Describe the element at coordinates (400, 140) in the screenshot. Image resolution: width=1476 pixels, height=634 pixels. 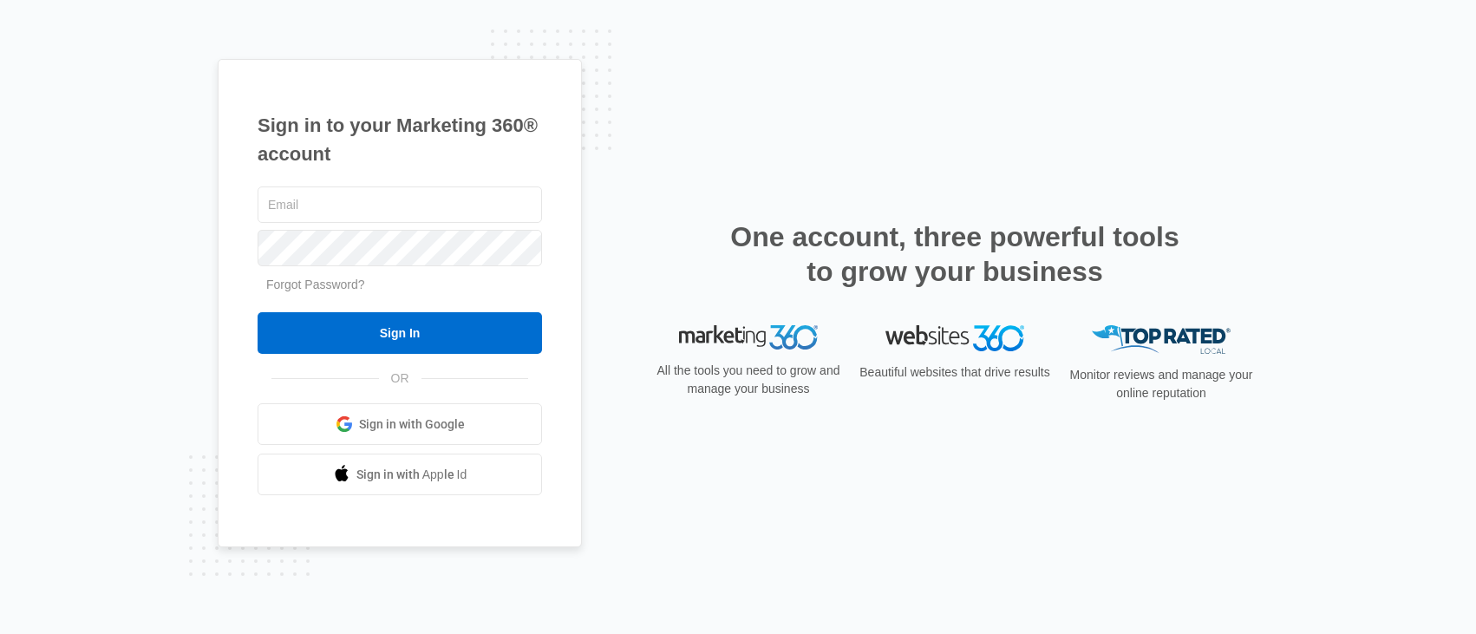
I see `h1: Sign in to your Marketing 360® account` at that location.